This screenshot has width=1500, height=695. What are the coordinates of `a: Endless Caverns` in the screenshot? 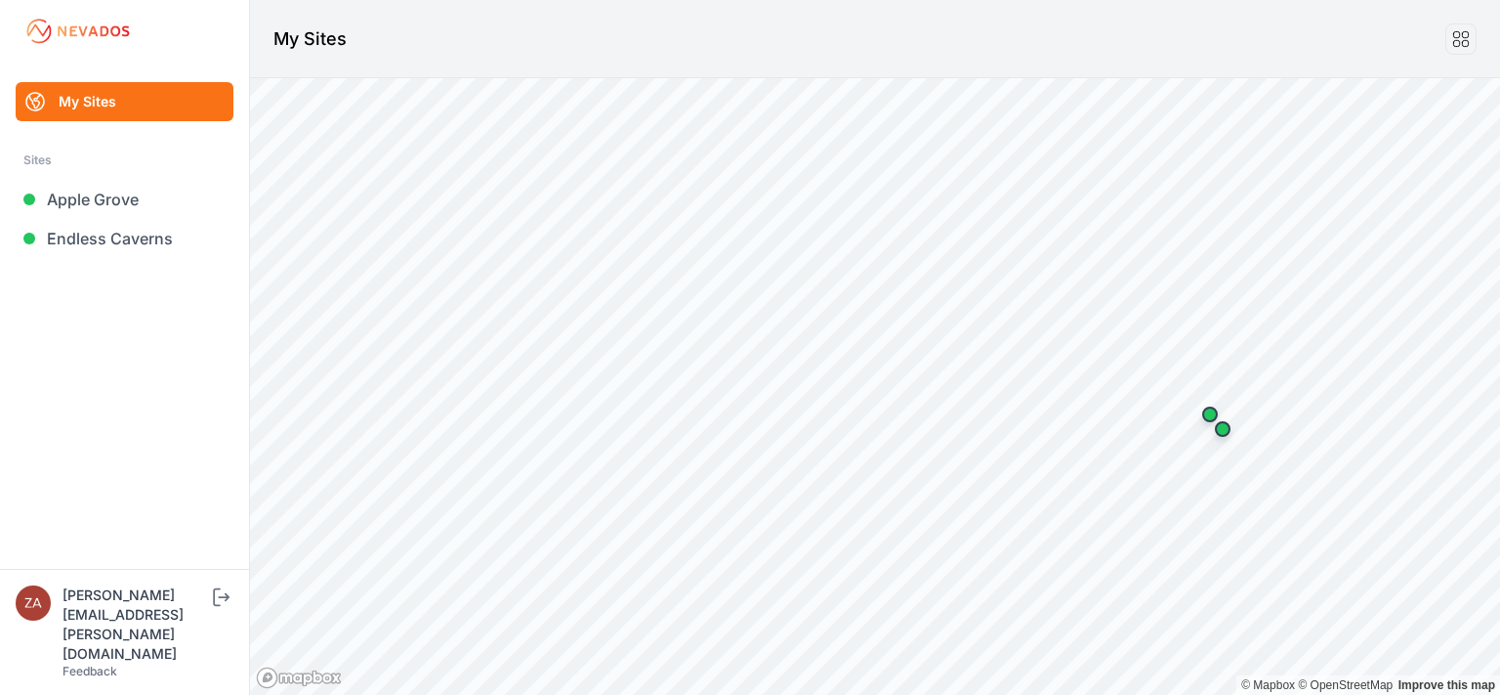 It's located at (124, 238).